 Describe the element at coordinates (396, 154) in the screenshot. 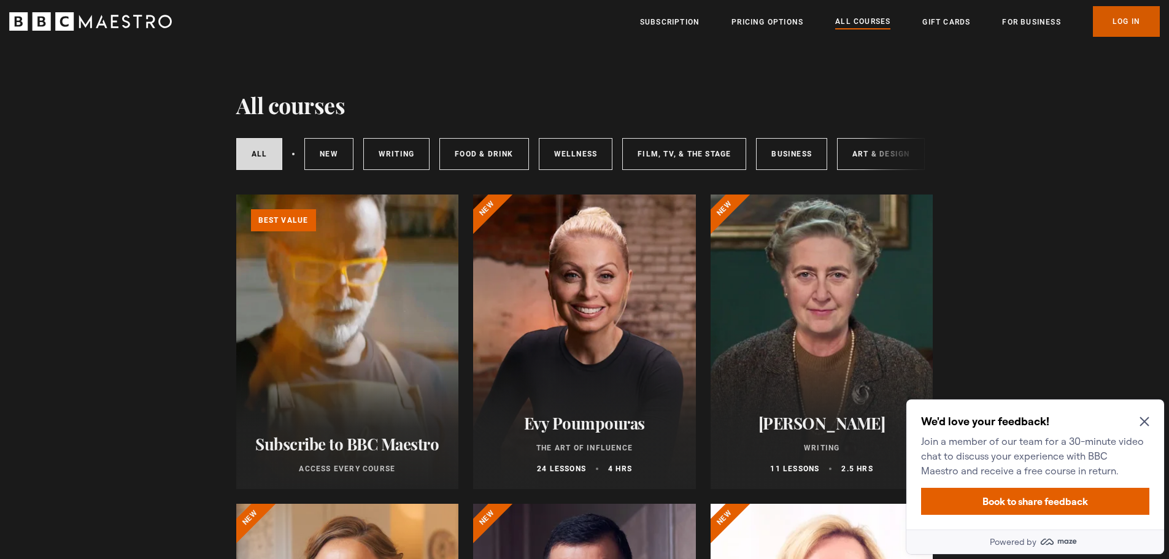

I see `a: Writing` at that location.